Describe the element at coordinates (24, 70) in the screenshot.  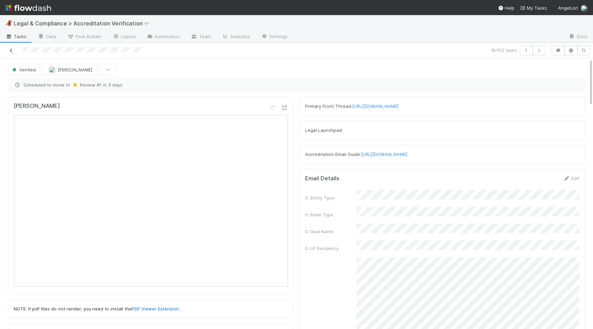
I see `button: Verified` at that location.